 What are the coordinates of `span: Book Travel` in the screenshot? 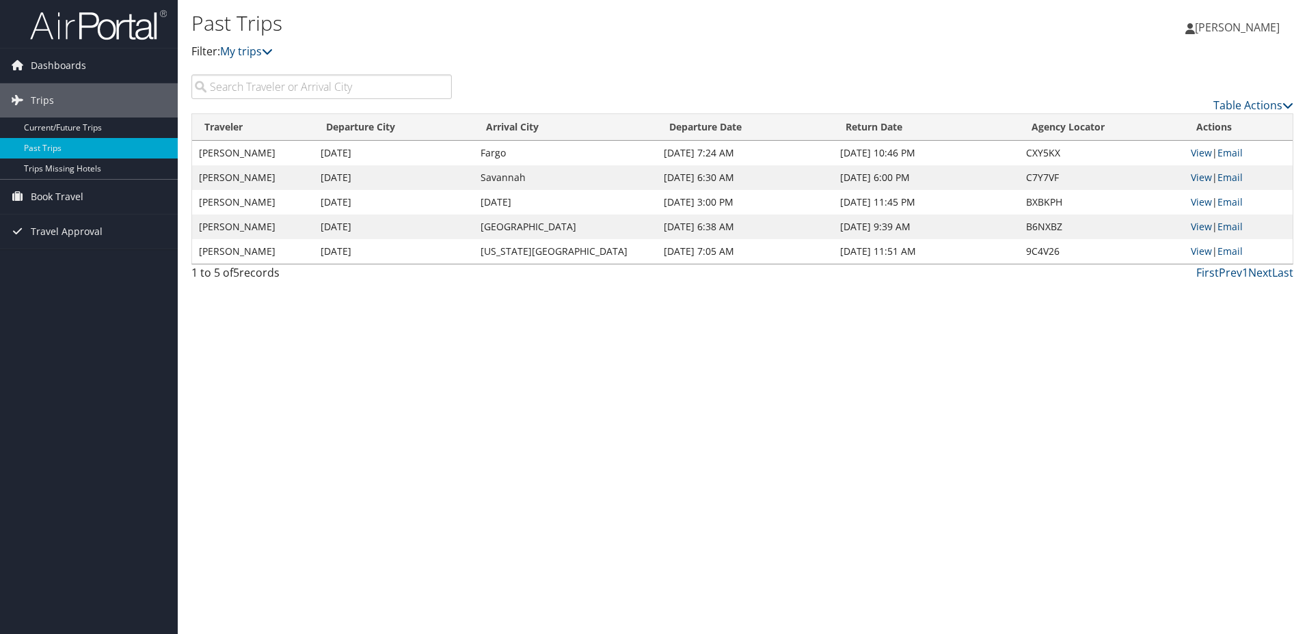 It's located at (57, 197).